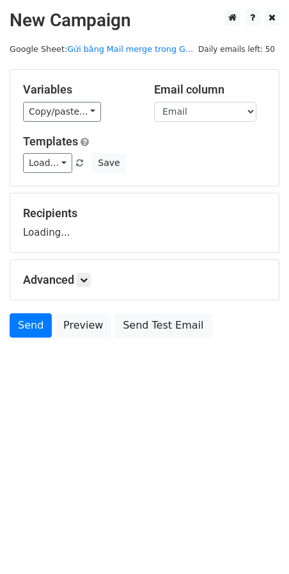 This screenshot has height=574, width=289. I want to click on h5: Variables, so click(79, 90).